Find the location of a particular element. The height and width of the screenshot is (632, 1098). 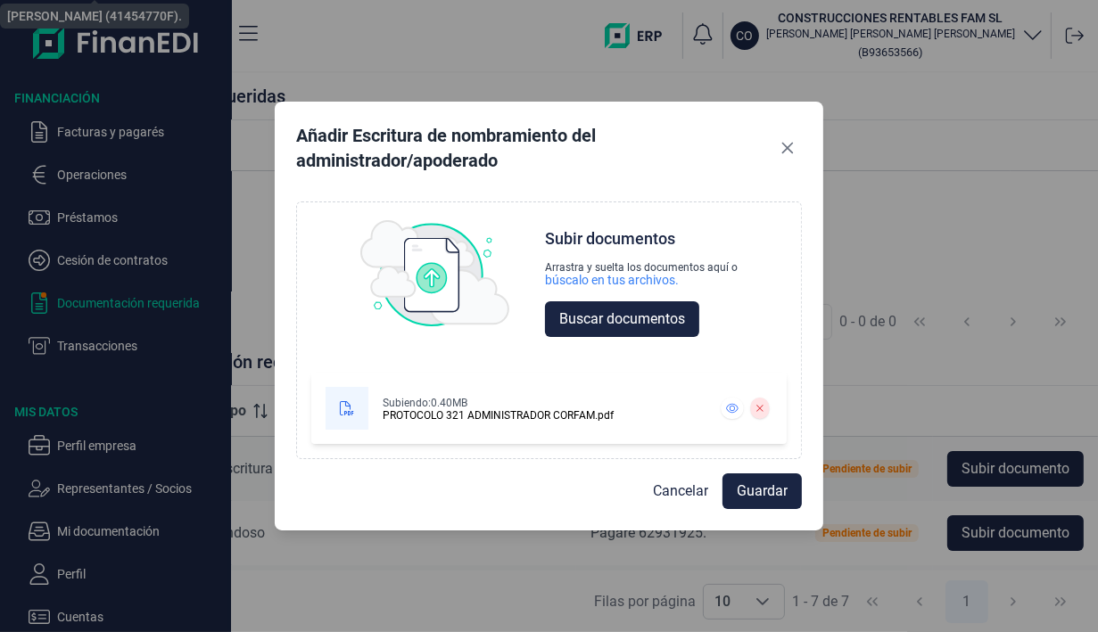

button: Close is located at coordinates (788, 148).